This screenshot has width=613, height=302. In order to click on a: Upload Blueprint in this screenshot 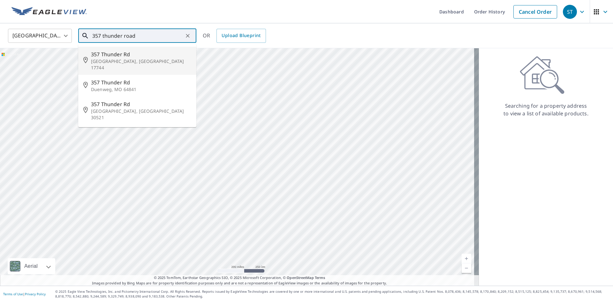, I will do `click(241, 36)`.